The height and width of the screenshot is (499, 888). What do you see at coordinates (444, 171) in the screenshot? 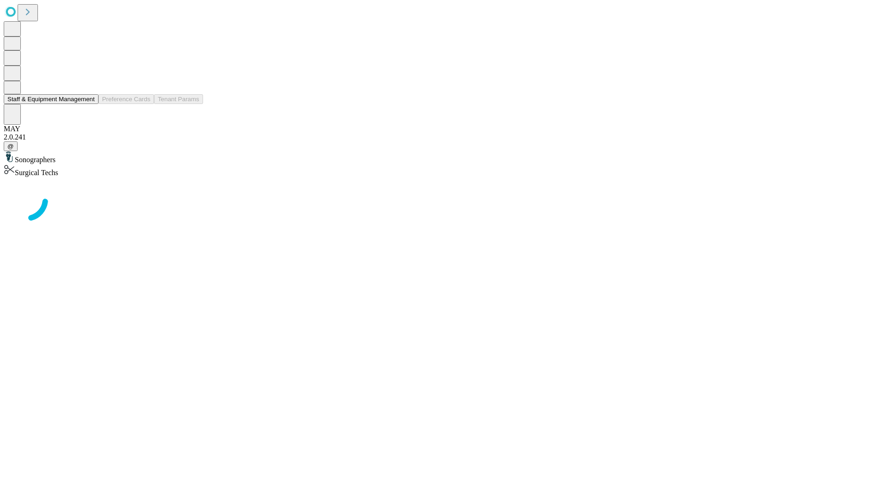
I see `div: Surgical Techs` at bounding box center [444, 171].